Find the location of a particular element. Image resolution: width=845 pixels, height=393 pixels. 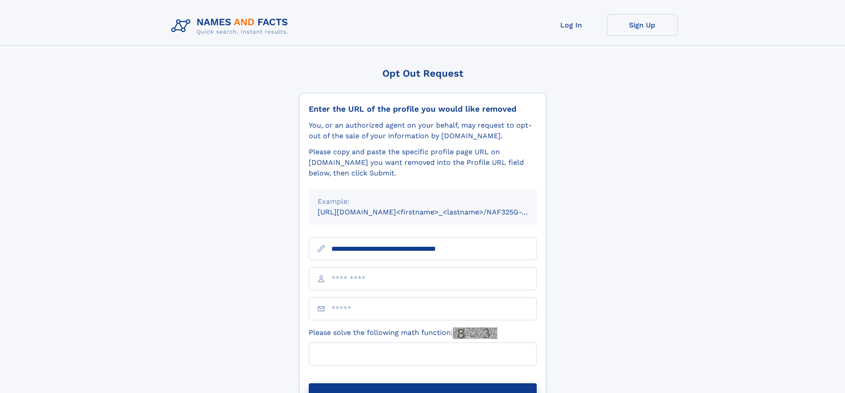

a: Sign Up is located at coordinates (642, 25).